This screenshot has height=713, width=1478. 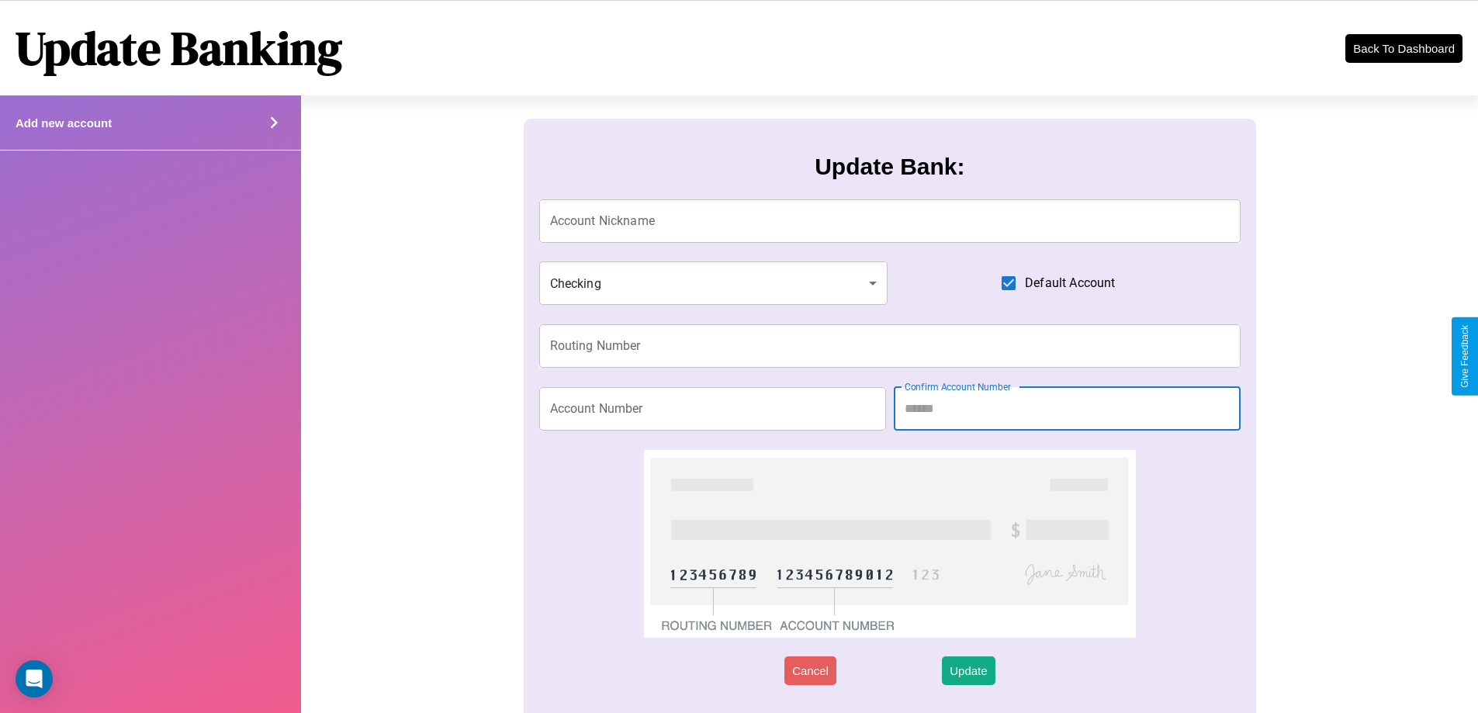 What do you see at coordinates (810, 670) in the screenshot?
I see `button: Cancel` at bounding box center [810, 670].